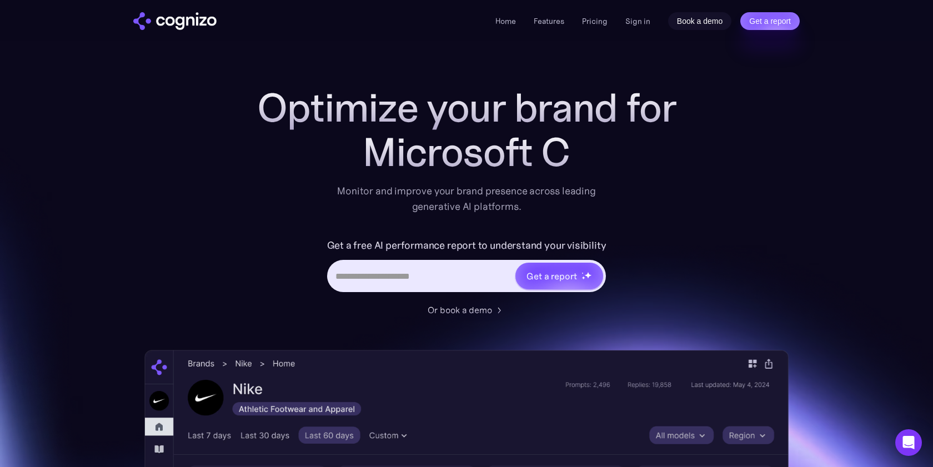  Describe the element at coordinates (467, 199) in the screenshot. I see `div: Monitor and improve your brand presence across leading generative AI platforms.` at that location.